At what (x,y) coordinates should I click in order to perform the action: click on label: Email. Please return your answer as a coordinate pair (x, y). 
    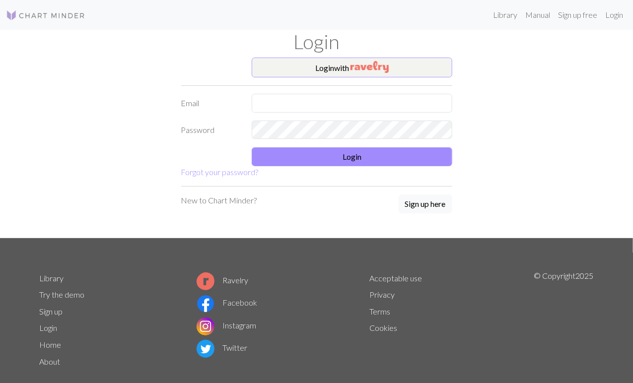
    Looking at the image, I should click on (210, 103).